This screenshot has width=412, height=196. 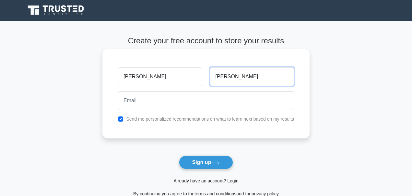 What do you see at coordinates (252, 77) in the screenshot?
I see `input: Last name` at bounding box center [252, 77].